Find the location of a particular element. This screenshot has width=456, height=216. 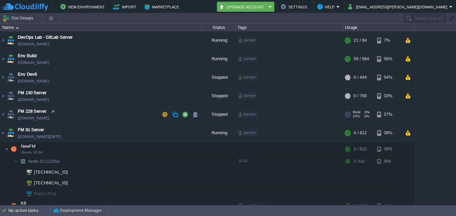

span: 20.04 is located at coordinates (243, 161).